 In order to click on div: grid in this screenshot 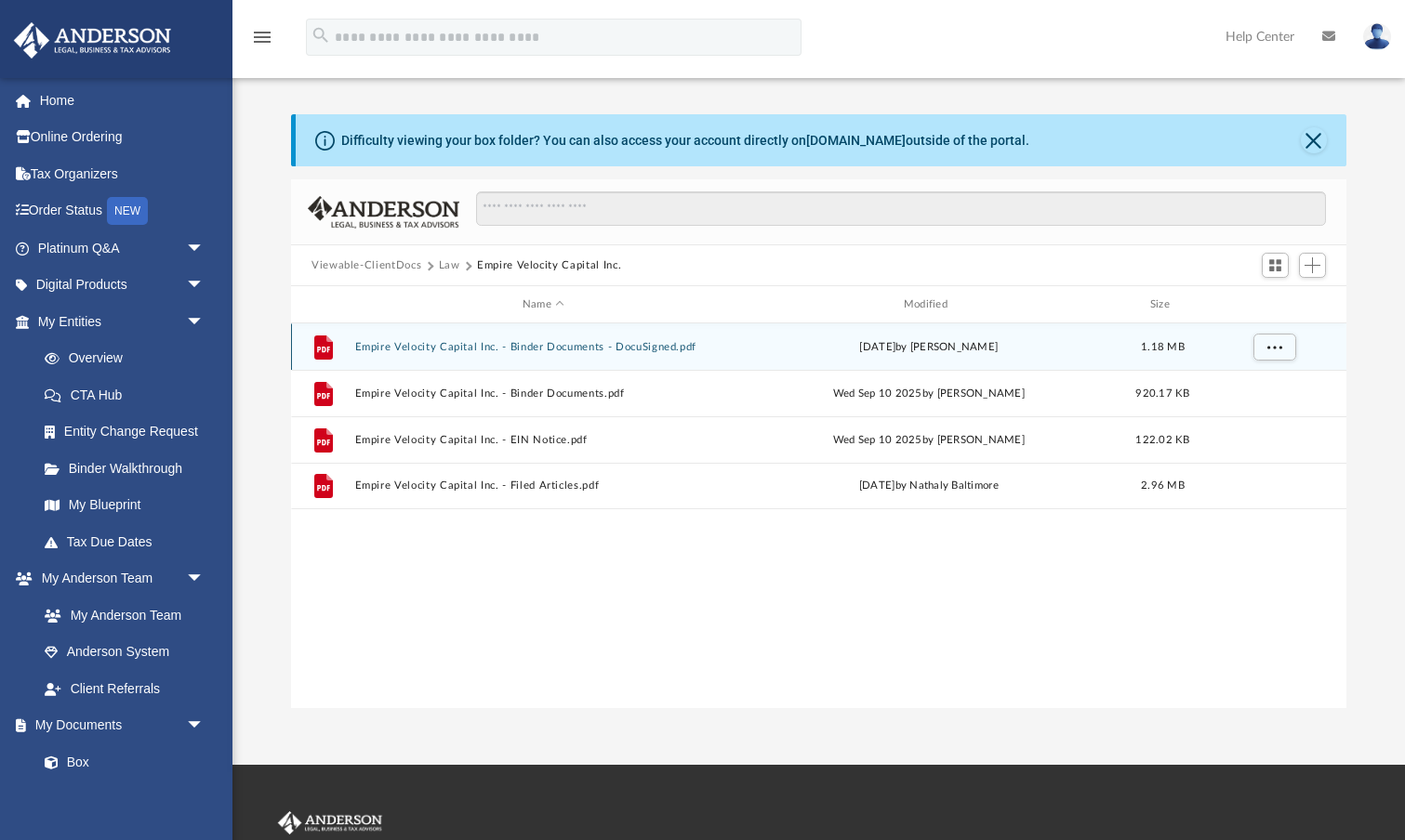, I will do `click(818, 516)`.